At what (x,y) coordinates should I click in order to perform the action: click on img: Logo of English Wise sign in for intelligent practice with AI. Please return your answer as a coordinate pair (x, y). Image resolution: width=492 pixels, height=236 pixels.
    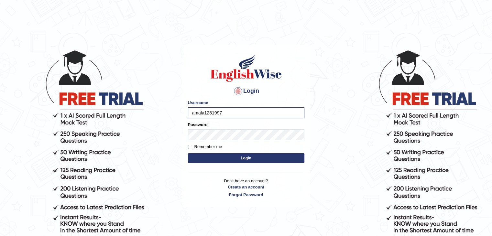
    Looking at the image, I should click on (246, 68).